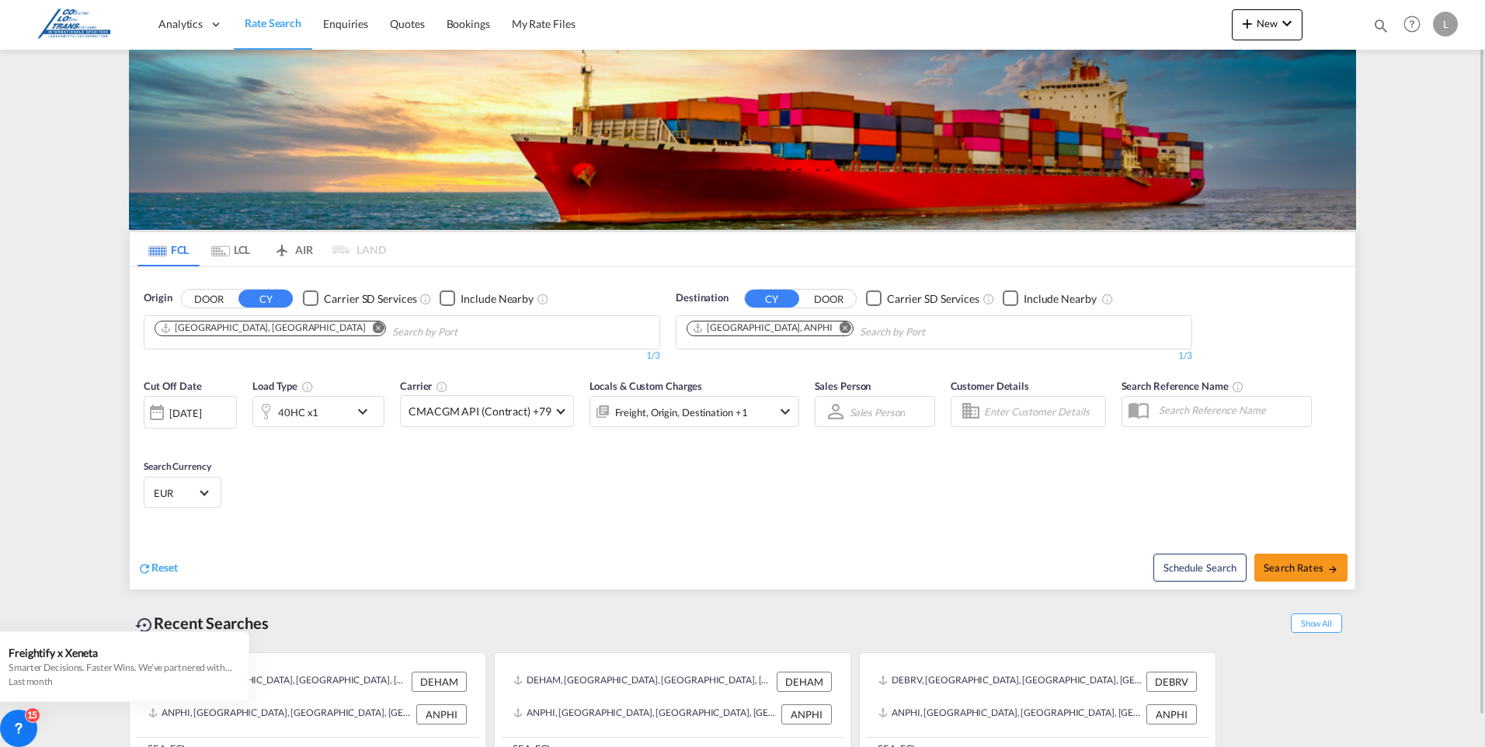 The width and height of the screenshot is (1485, 747). I want to click on span: EUR, so click(176, 493).